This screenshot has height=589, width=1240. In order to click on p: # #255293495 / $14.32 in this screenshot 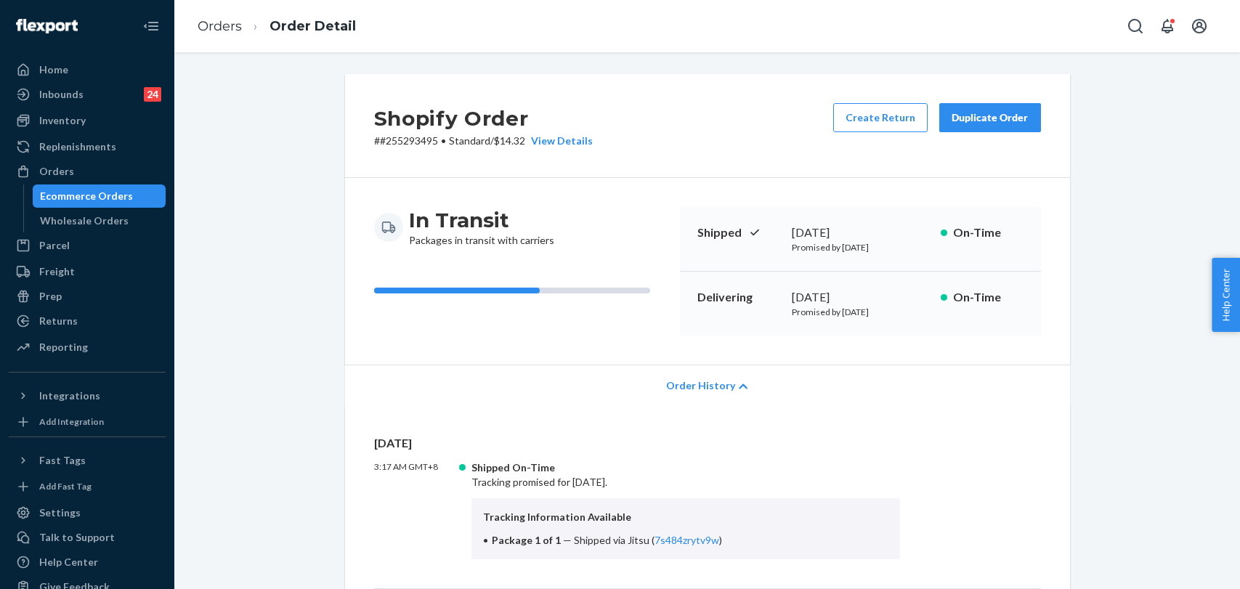, I will do `click(483, 141)`.